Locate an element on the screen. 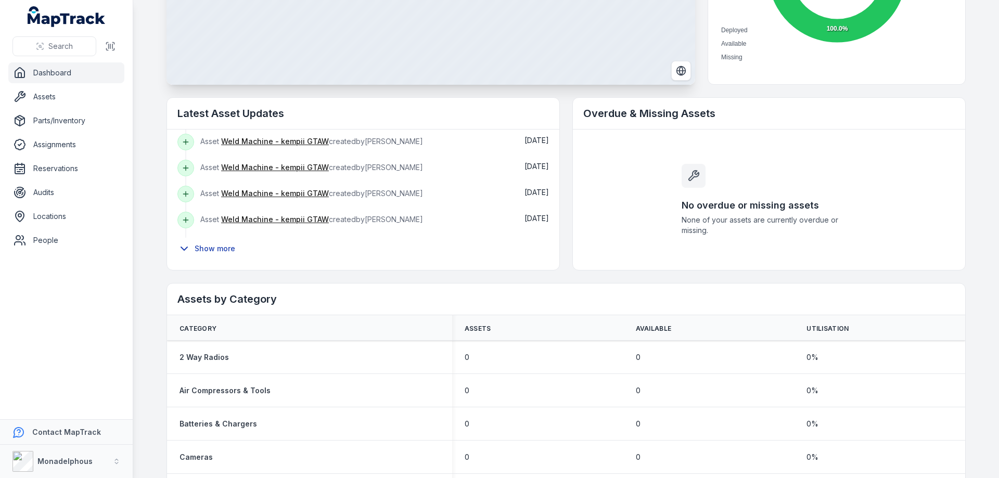 The image size is (999, 478). span: Missing is located at coordinates (732, 57).